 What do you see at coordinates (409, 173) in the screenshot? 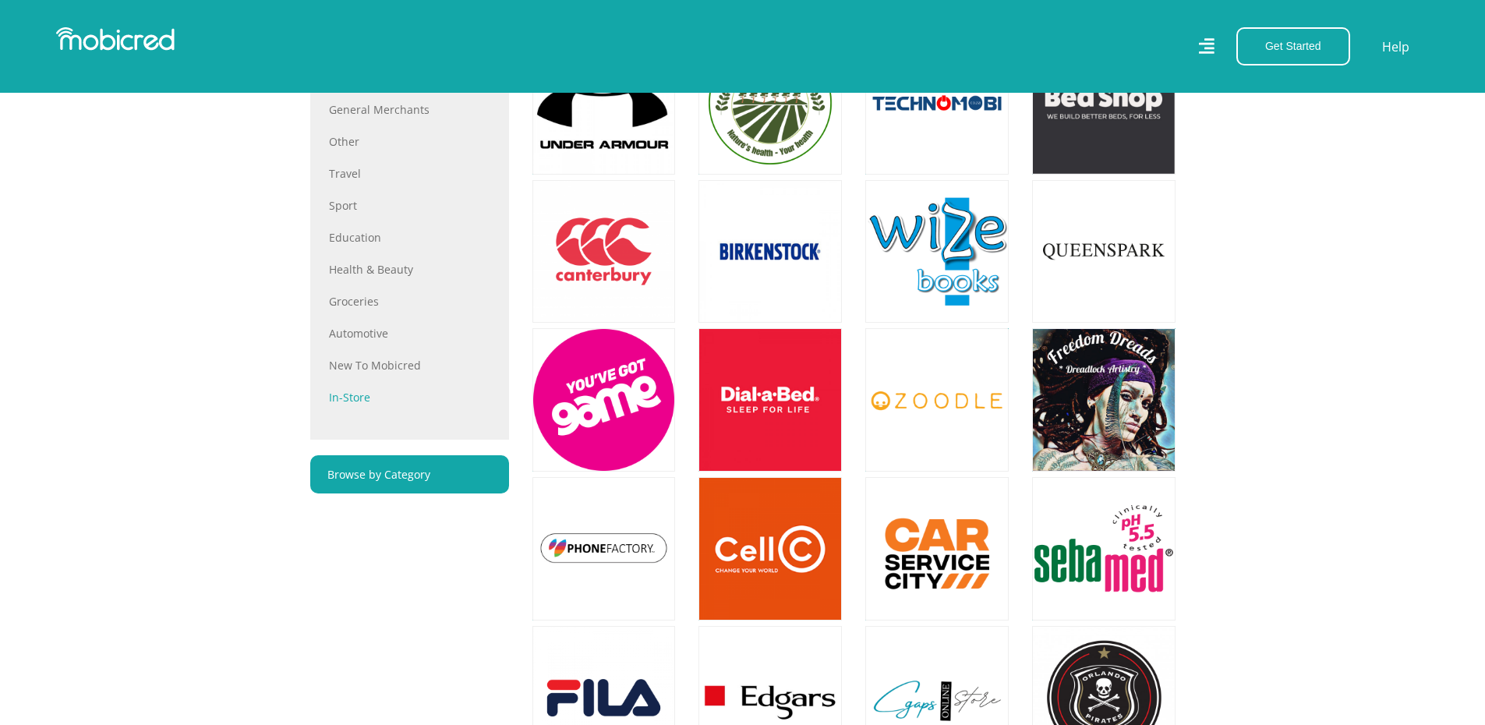
I see `a: Travel` at bounding box center [409, 173].